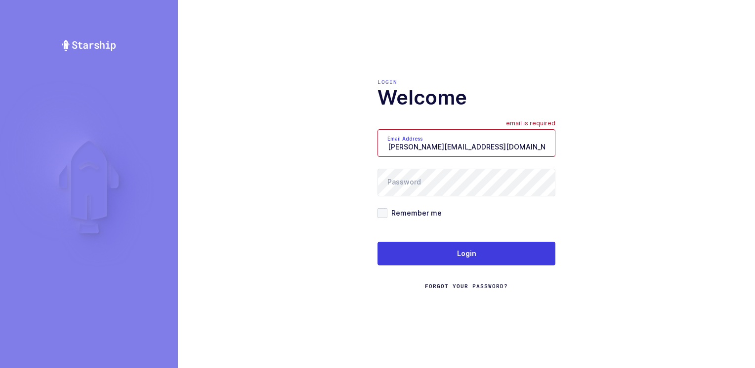  What do you see at coordinates (466, 82) in the screenshot?
I see `div: Login` at bounding box center [466, 82].